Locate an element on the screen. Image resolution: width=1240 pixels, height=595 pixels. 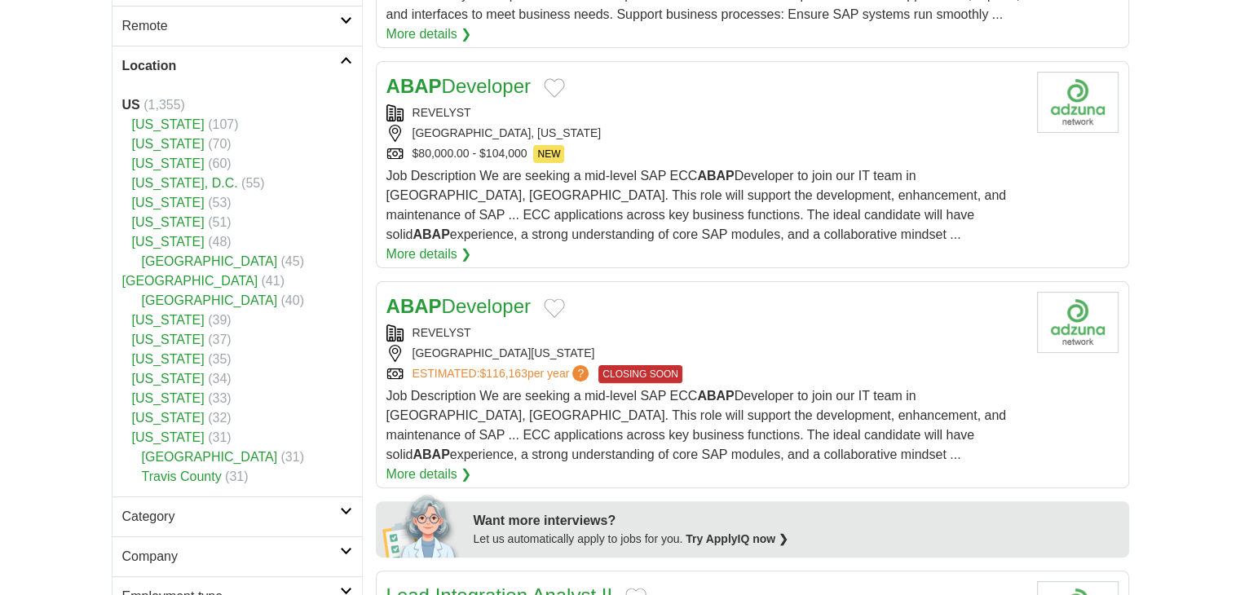
span: (51) is located at coordinates (219, 222).